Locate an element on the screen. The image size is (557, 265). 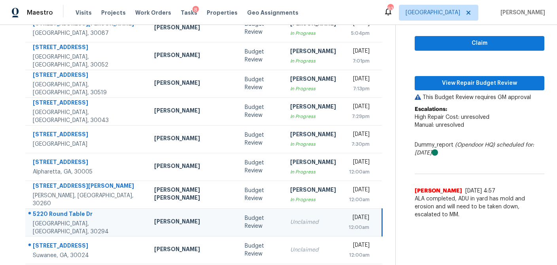
b: Escalations: is located at coordinates (431, 109).